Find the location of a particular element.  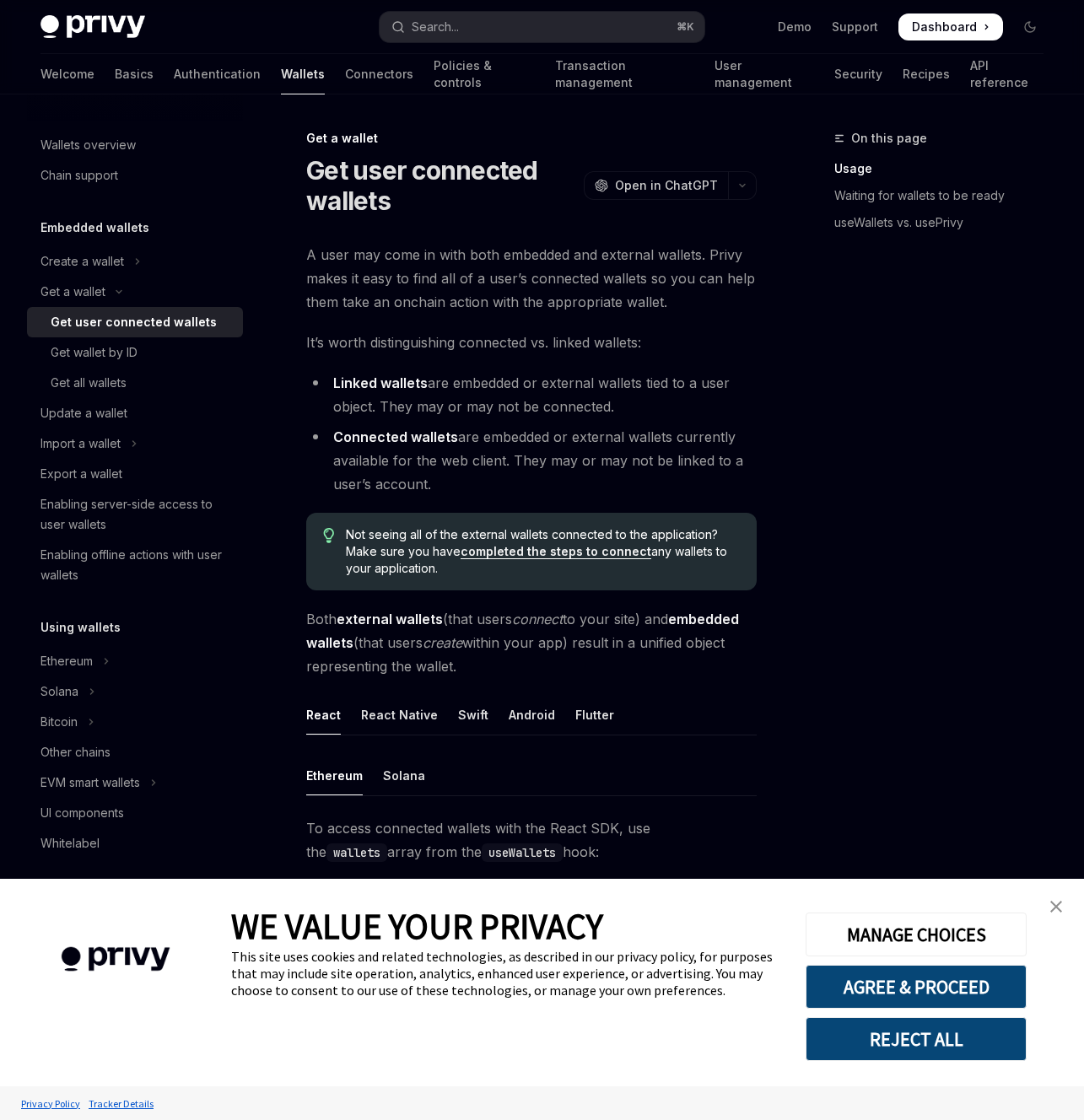

a: Security is located at coordinates (858, 74).